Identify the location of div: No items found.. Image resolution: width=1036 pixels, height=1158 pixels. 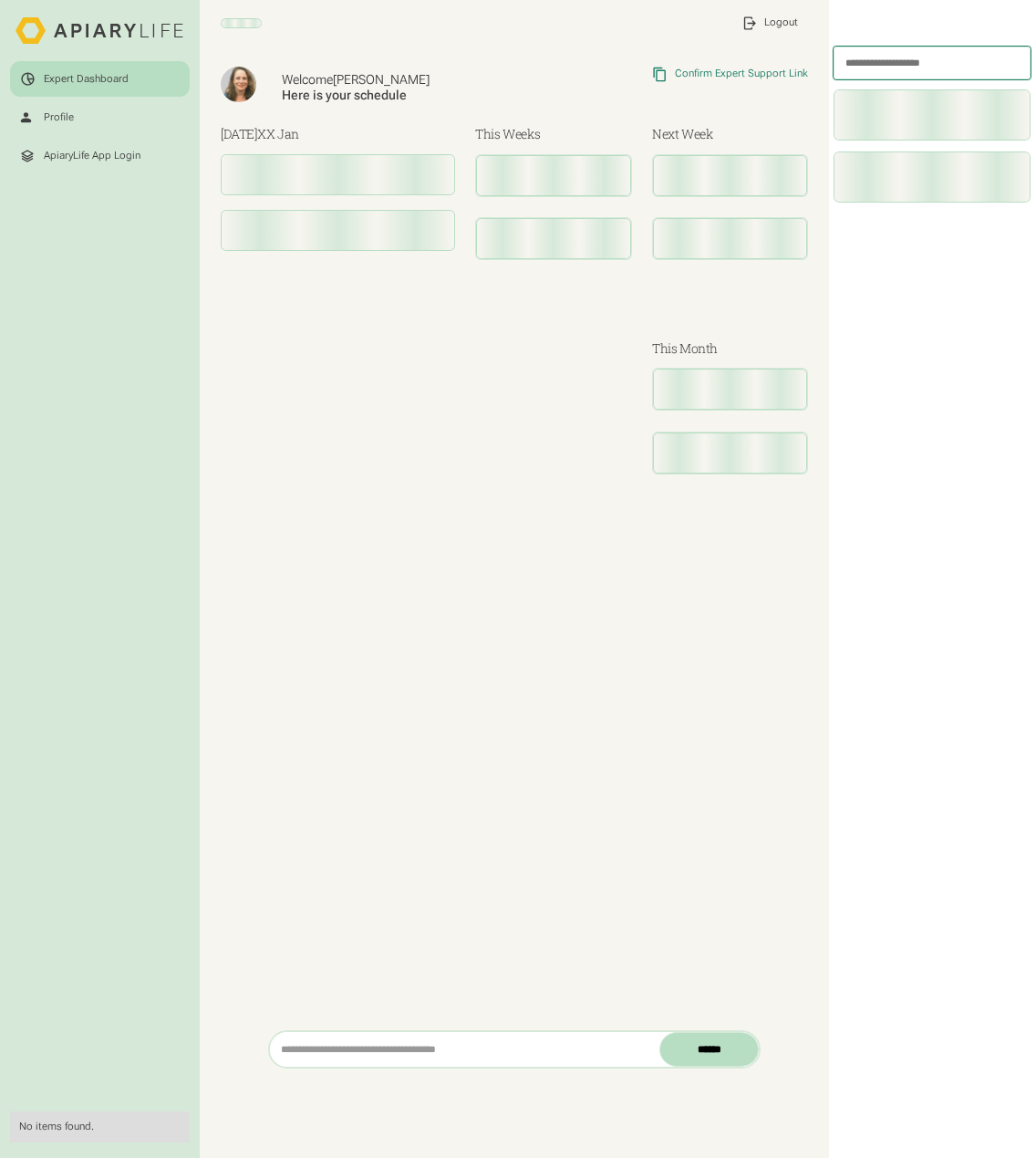
(99, 1127).